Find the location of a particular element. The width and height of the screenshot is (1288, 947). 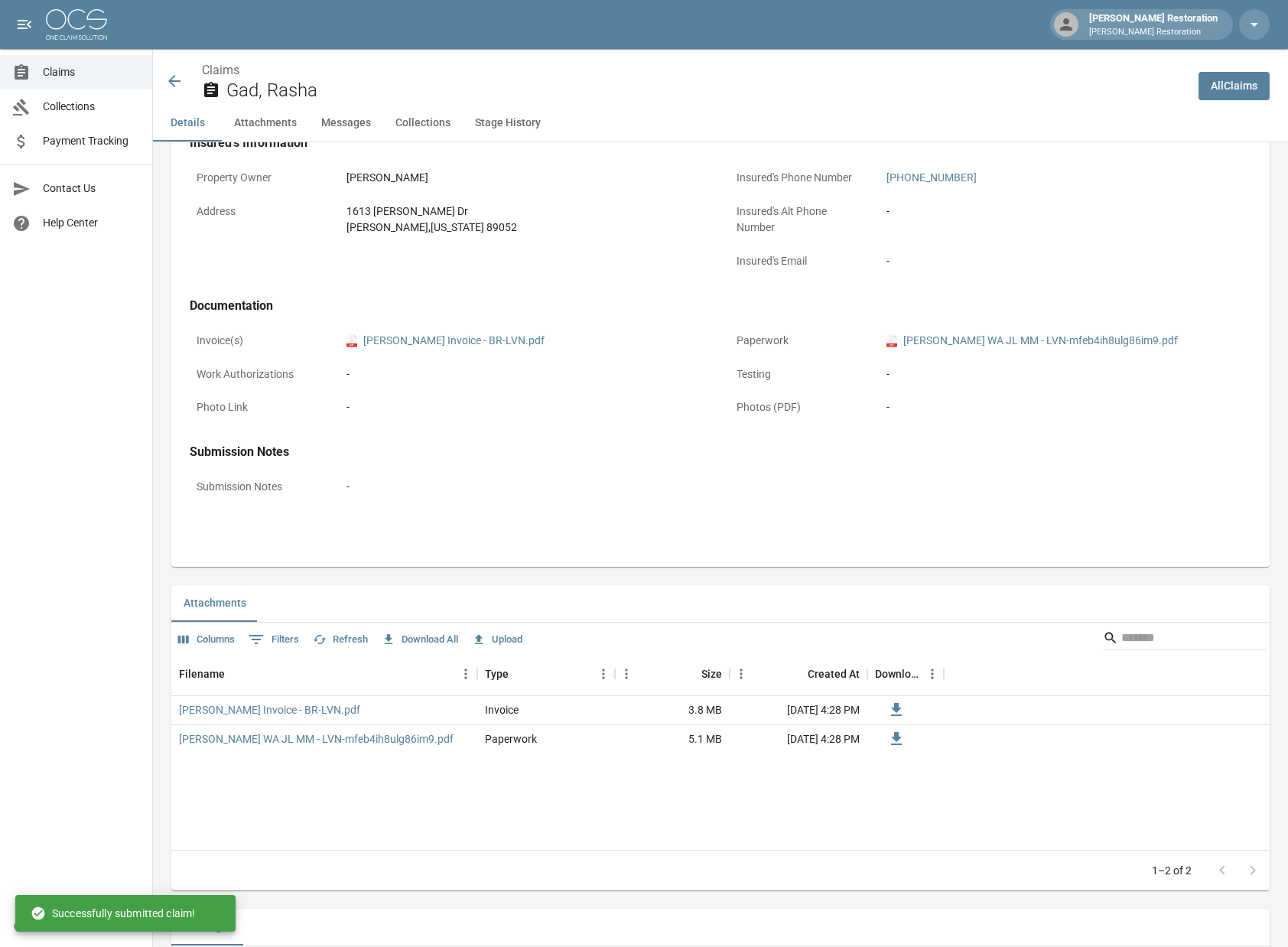

div: Paperwork is located at coordinates (511, 739).